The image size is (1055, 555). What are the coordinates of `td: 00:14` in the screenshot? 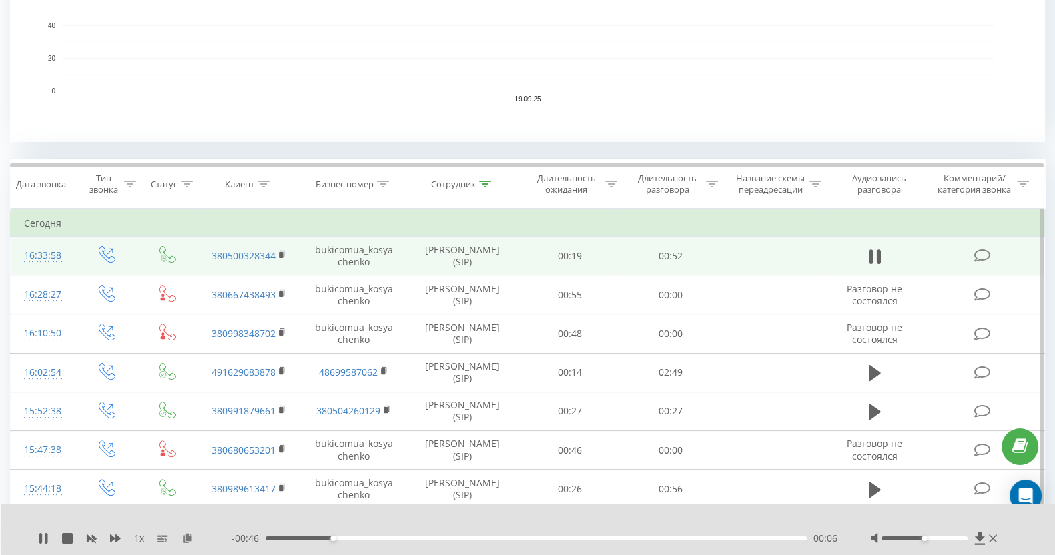 It's located at (569, 372).